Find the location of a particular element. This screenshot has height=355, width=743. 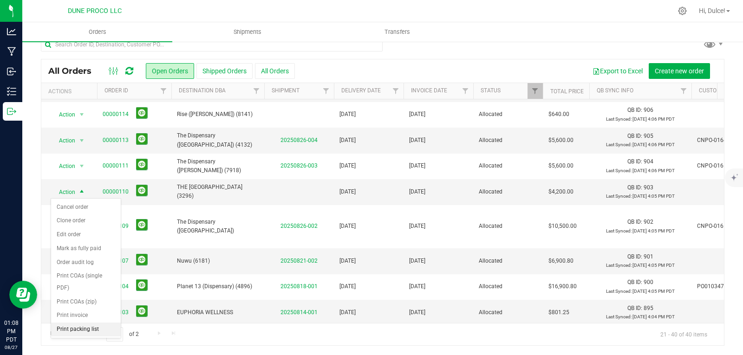

span: Nuwu (6181) is located at coordinates (218, 261).